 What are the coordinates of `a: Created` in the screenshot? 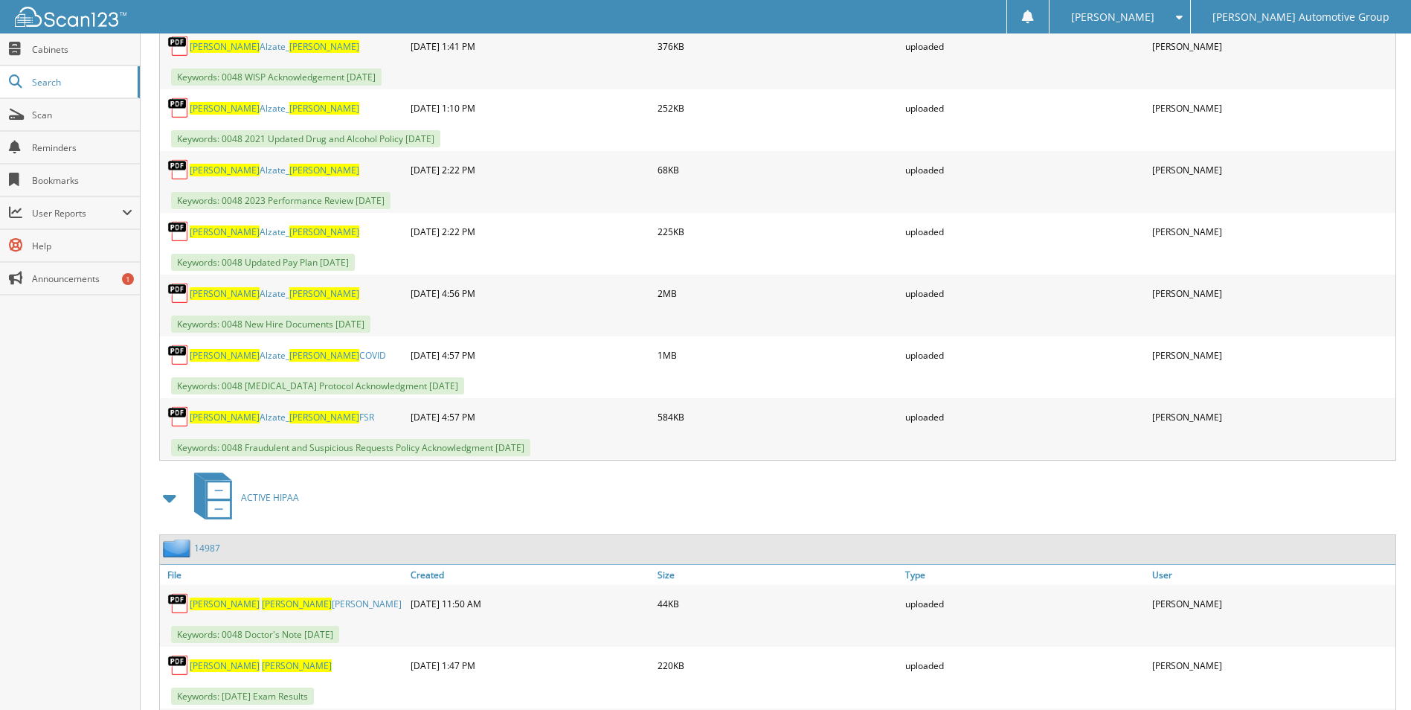 It's located at (530, 574).